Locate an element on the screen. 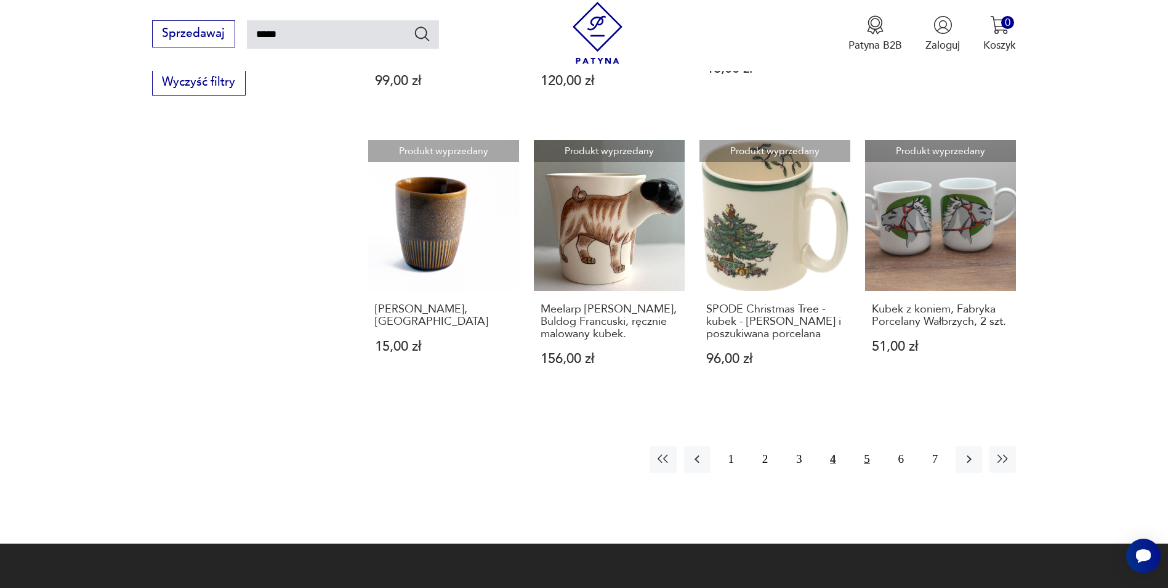  p: 51,00 zł is located at coordinates (940, 346).